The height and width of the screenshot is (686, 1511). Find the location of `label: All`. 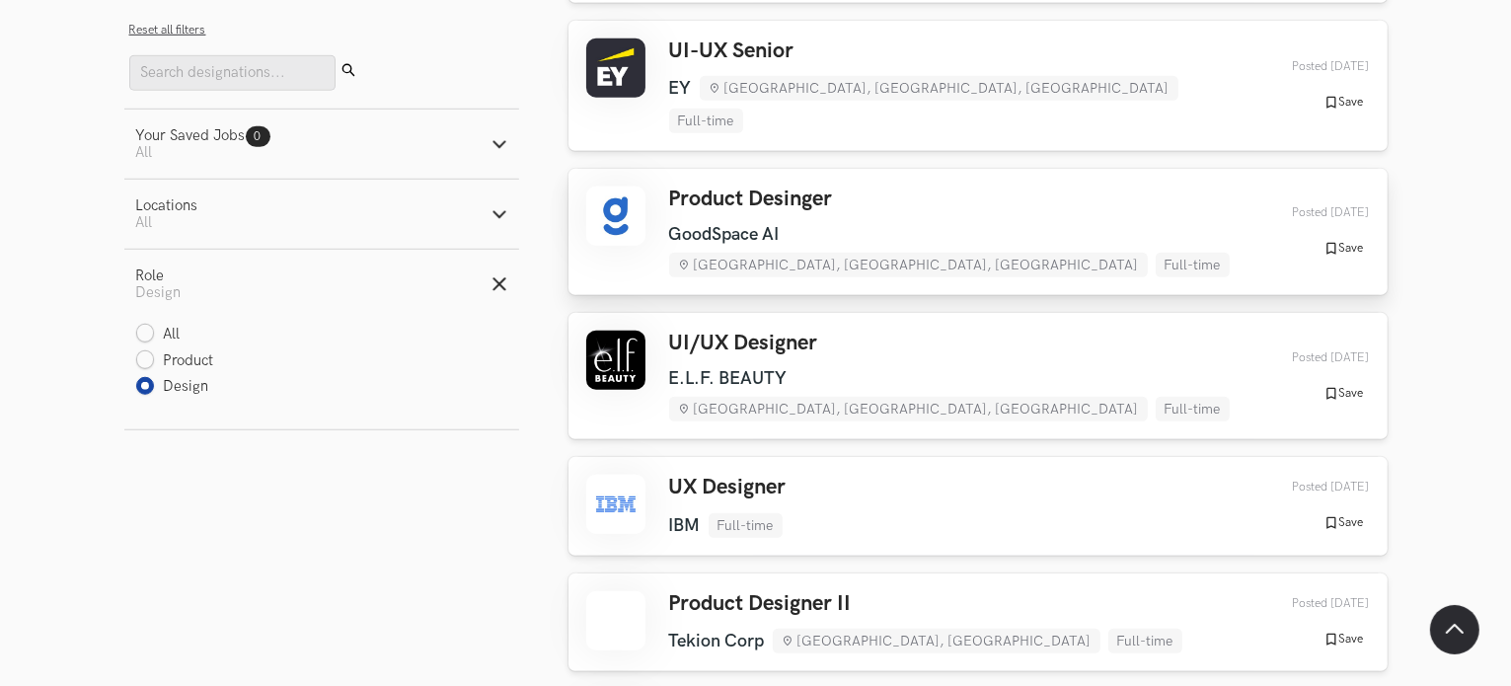

label: All is located at coordinates (158, 335).